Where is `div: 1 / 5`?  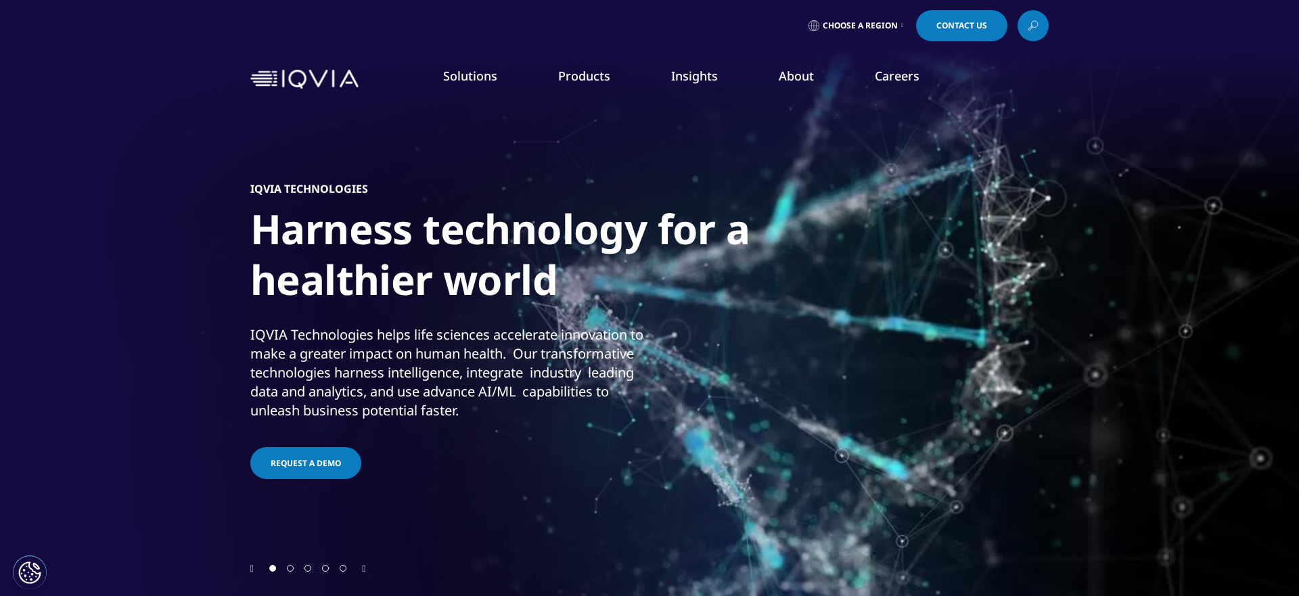
div: 1 / 5 is located at coordinates (650, 332).